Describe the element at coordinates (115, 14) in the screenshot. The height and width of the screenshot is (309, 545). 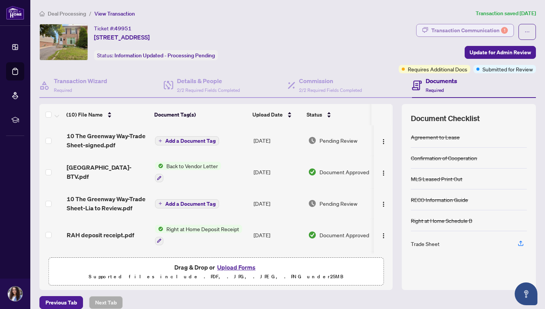
I see `span: View Transaction` at that location.